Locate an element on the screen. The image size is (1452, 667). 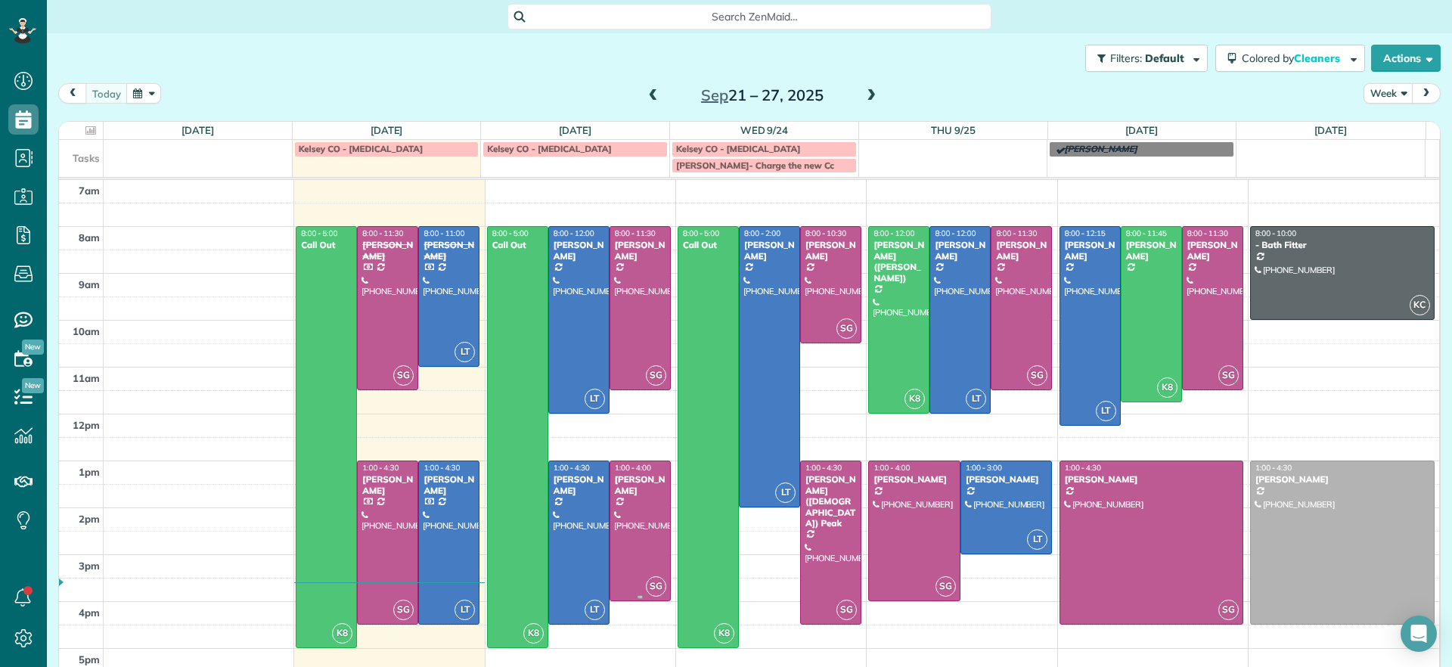
button: Filters: Default is located at coordinates (1147, 58).